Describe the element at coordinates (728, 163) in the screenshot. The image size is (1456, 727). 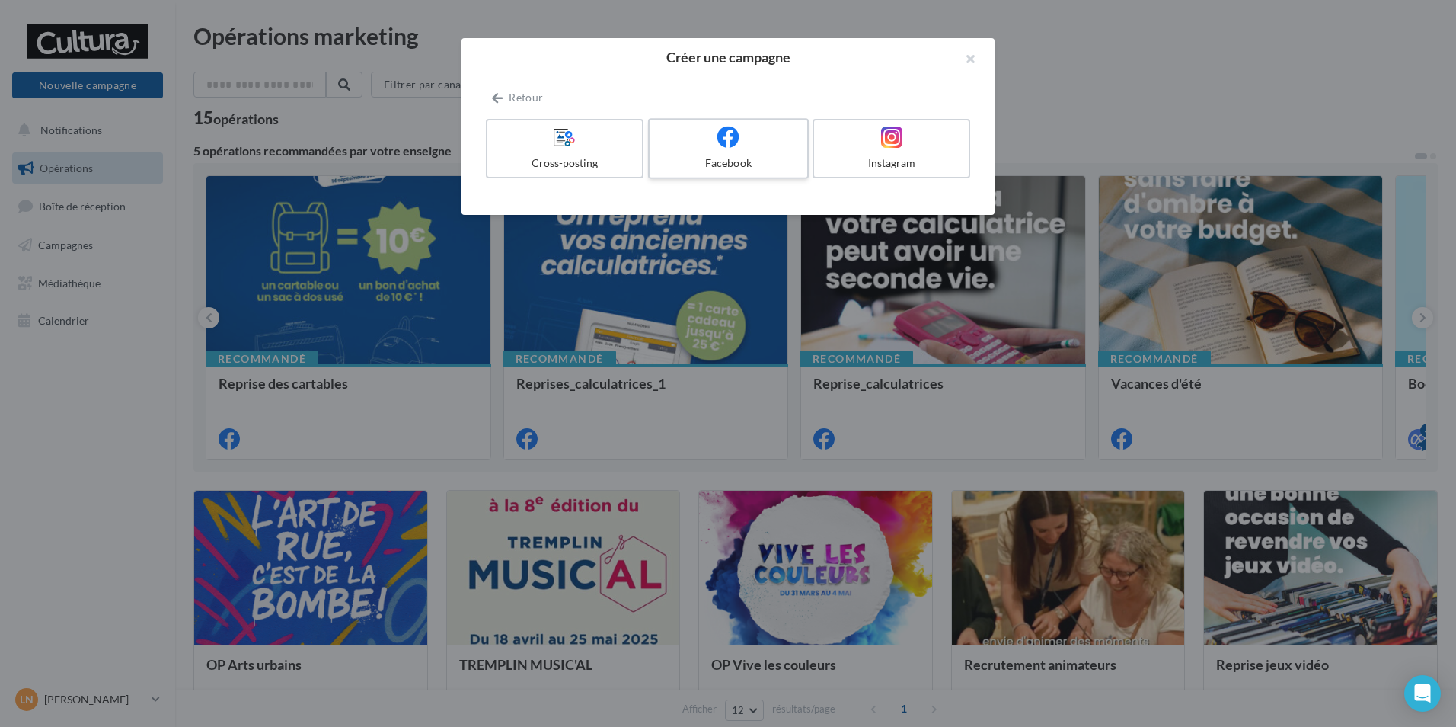
I see `div: Facebook` at that location.